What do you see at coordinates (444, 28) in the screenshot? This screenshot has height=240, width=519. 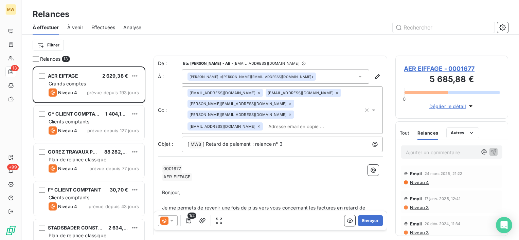 I see `input: Rechercher` at bounding box center [444, 28].